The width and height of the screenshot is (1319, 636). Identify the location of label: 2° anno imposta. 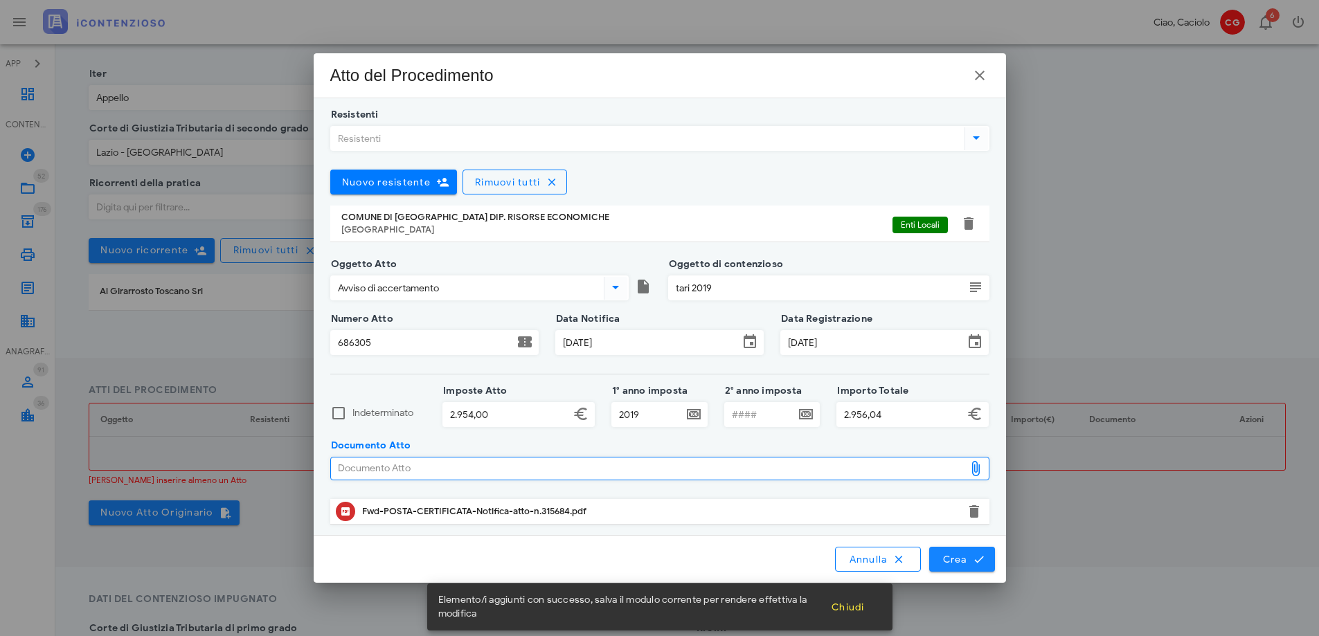
(761, 391).